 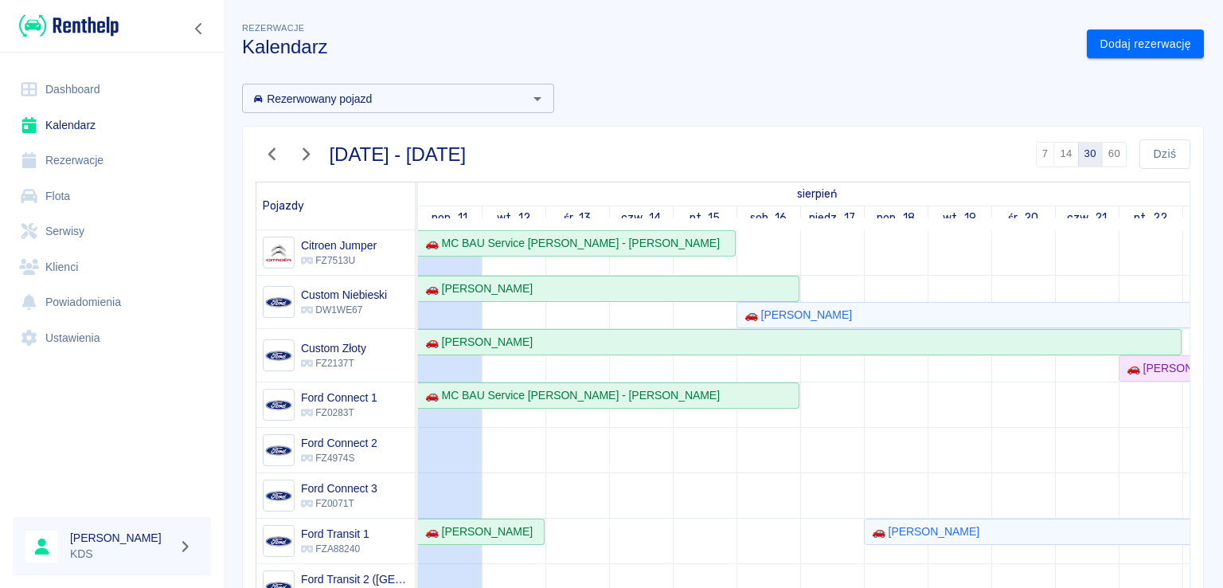 What do you see at coordinates (112, 302) in the screenshot?
I see `a: Powiadomienia` at bounding box center [112, 302].